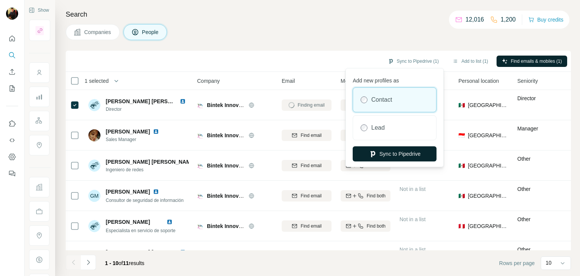  I want to click on span: Ingeniero de redes, so click(147, 170).